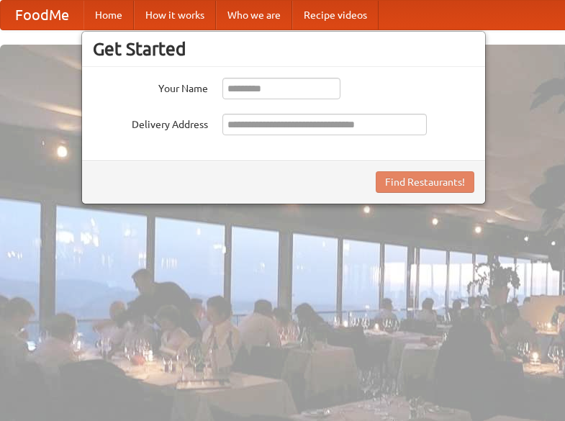  I want to click on a: Who we are, so click(254, 15).